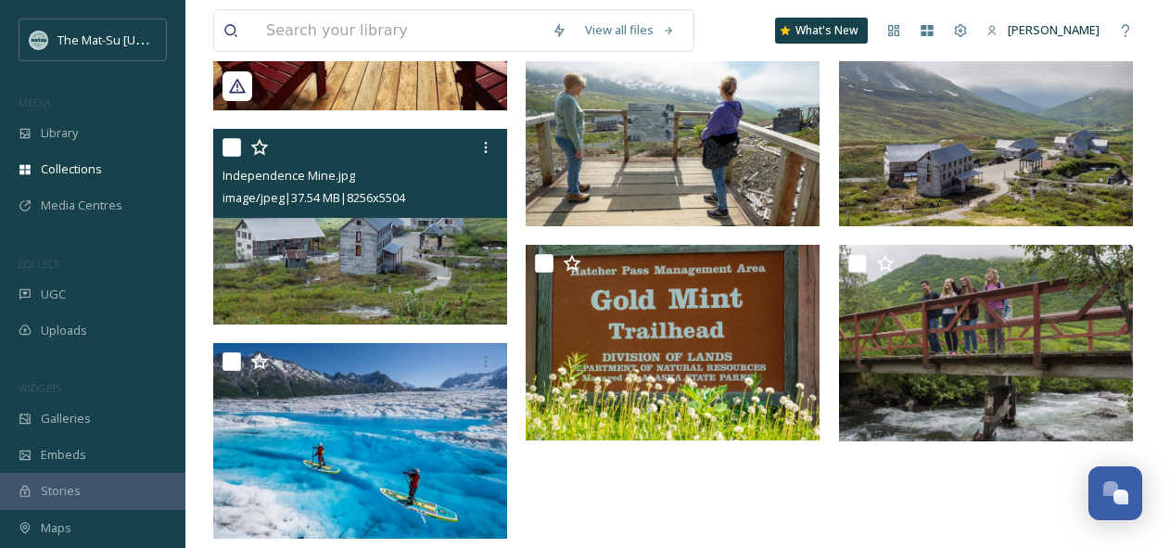 This screenshot has width=1170, height=548. What do you see at coordinates (360, 440) in the screenshot?
I see `img: Knik Glacier Paddelboarding.jpg` at bounding box center [360, 440].